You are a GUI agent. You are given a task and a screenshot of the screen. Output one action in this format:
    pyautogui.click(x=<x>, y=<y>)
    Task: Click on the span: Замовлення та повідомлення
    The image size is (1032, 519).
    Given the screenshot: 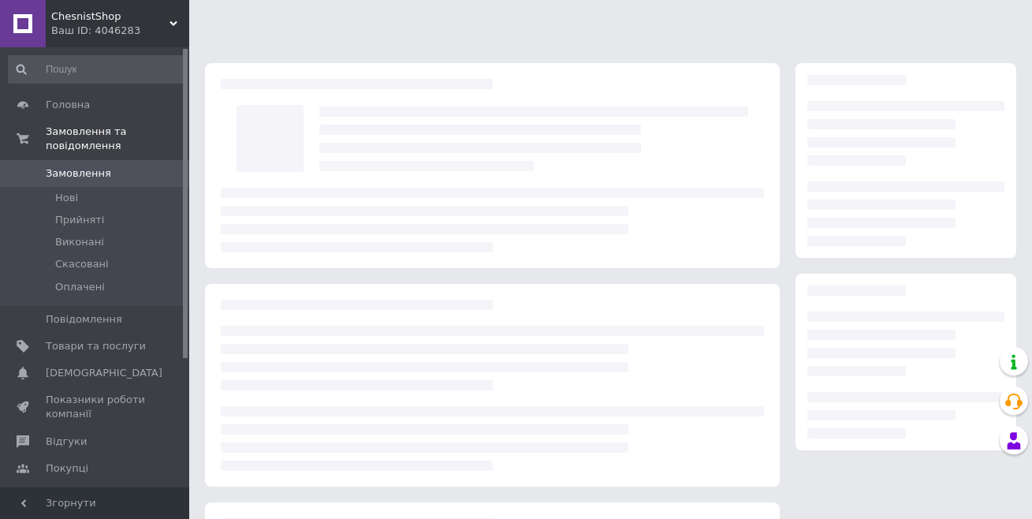 What is the action you would take?
    pyautogui.click(x=117, y=139)
    